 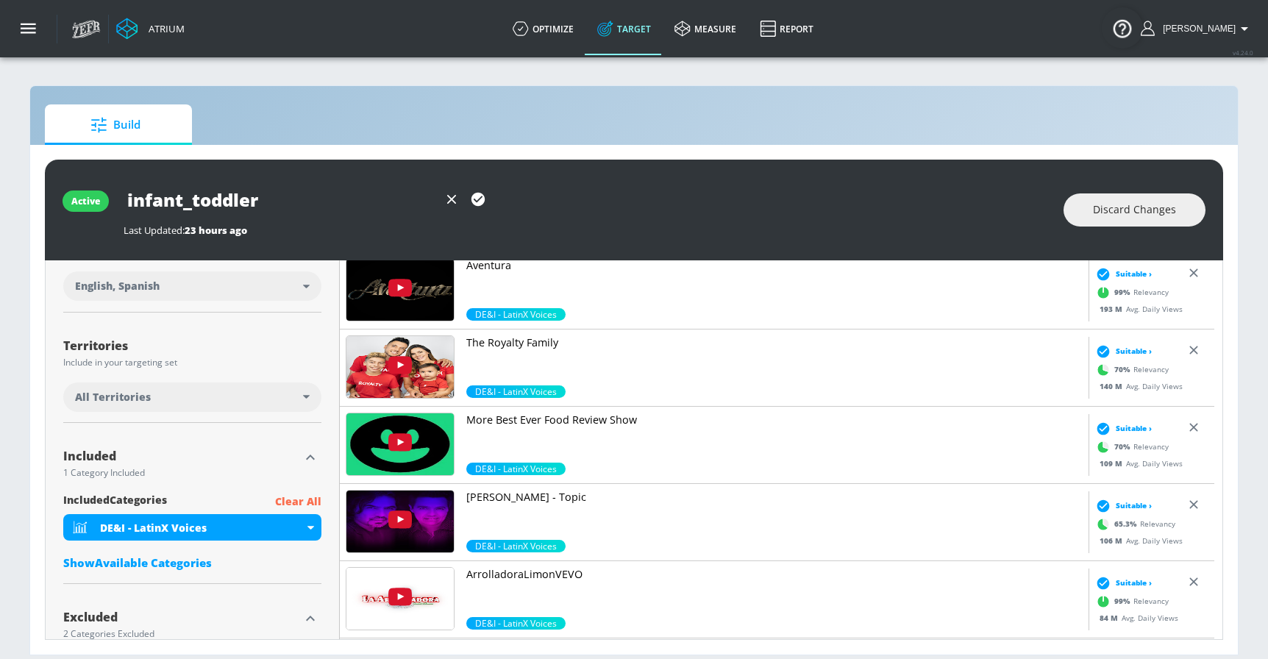 What do you see at coordinates (775, 266) in the screenshot?
I see `p: Aventura` at bounding box center [775, 266].